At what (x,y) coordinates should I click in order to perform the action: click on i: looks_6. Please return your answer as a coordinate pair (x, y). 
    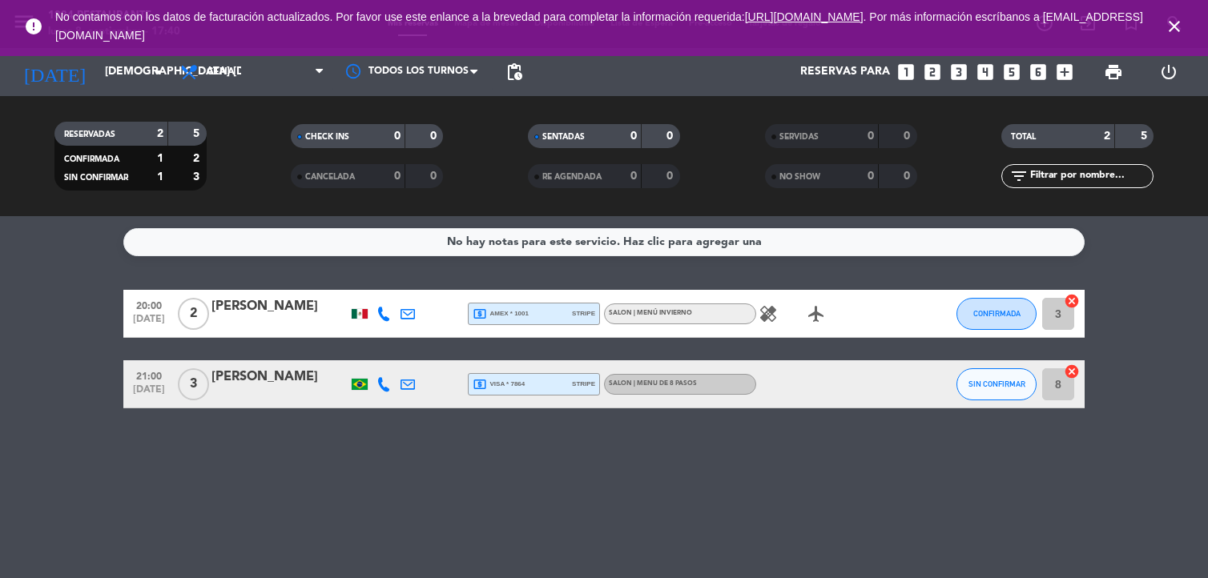
    Looking at the image, I should click on (1038, 72).